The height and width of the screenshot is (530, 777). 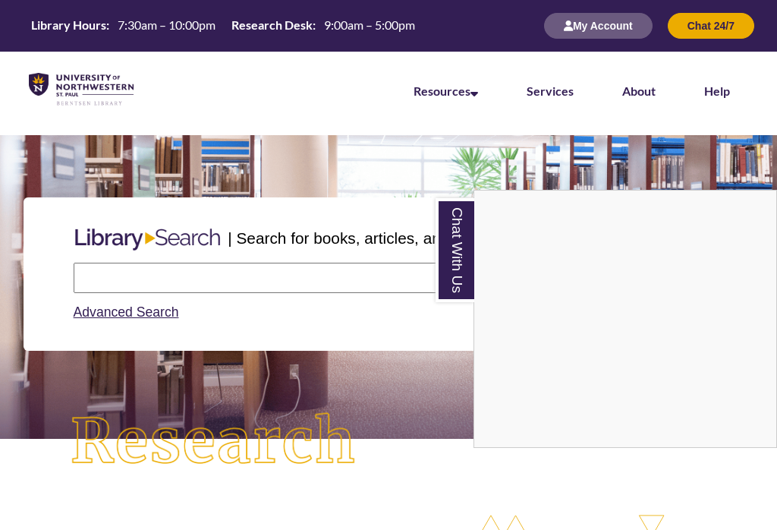 I want to click on div: Chat With Us, so click(x=625, y=319).